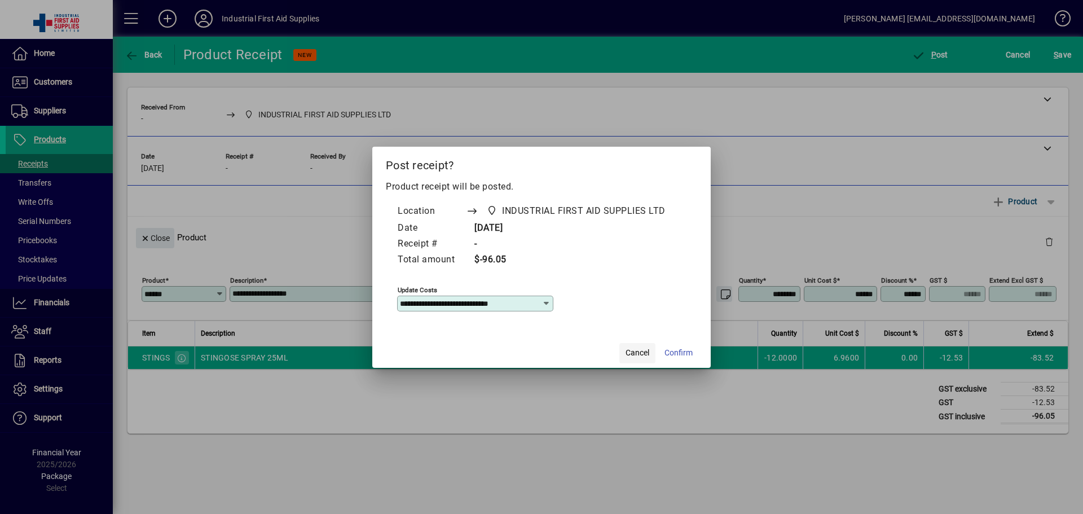 The height and width of the screenshot is (514, 1083). I want to click on span: Confirm, so click(679, 353).